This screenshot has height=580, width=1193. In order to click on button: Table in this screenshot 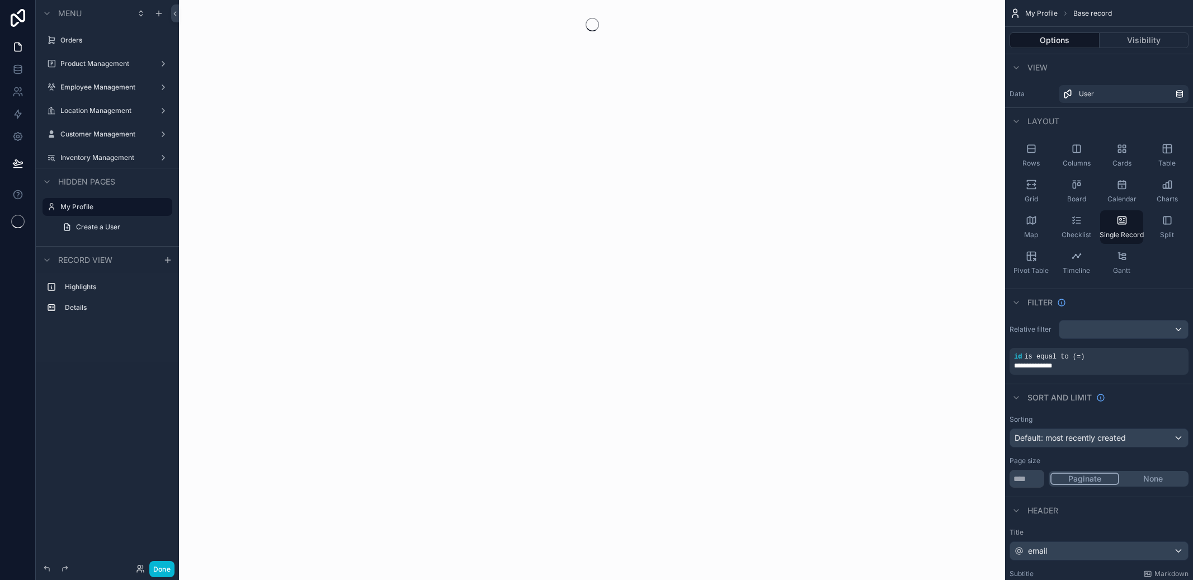, I will do `click(1167, 156)`.